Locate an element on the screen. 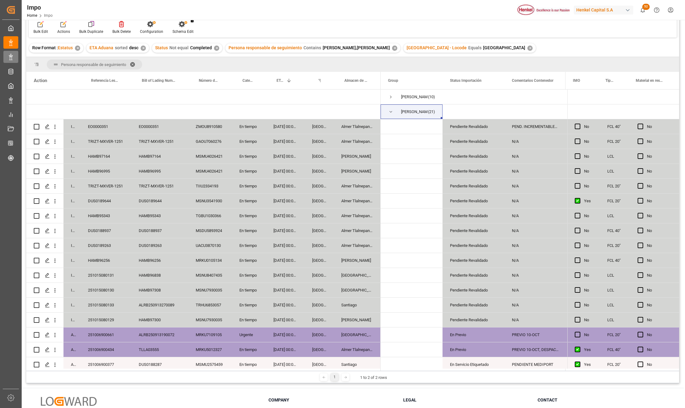 This screenshot has width=685, height=408. span: desc is located at coordinates (134, 48).